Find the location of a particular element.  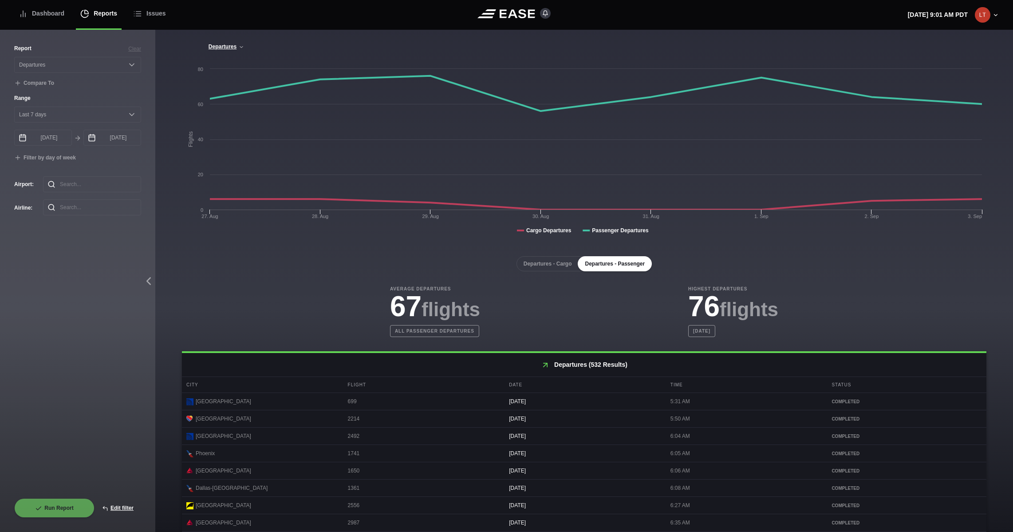

tspan: Flights is located at coordinates (191, 139).